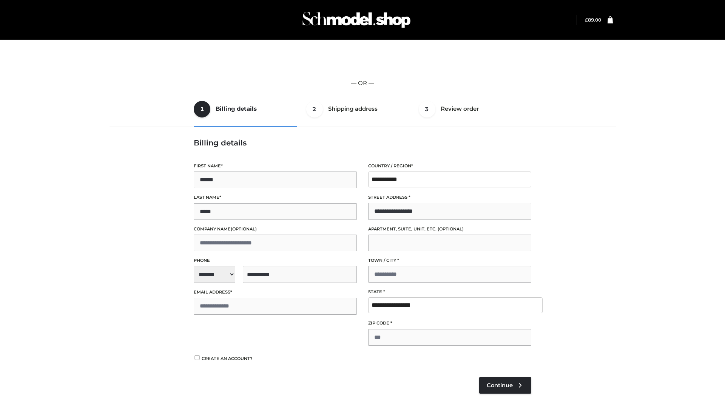  Describe the element at coordinates (362, 83) in the screenshot. I see `p: — OR —` at that location.